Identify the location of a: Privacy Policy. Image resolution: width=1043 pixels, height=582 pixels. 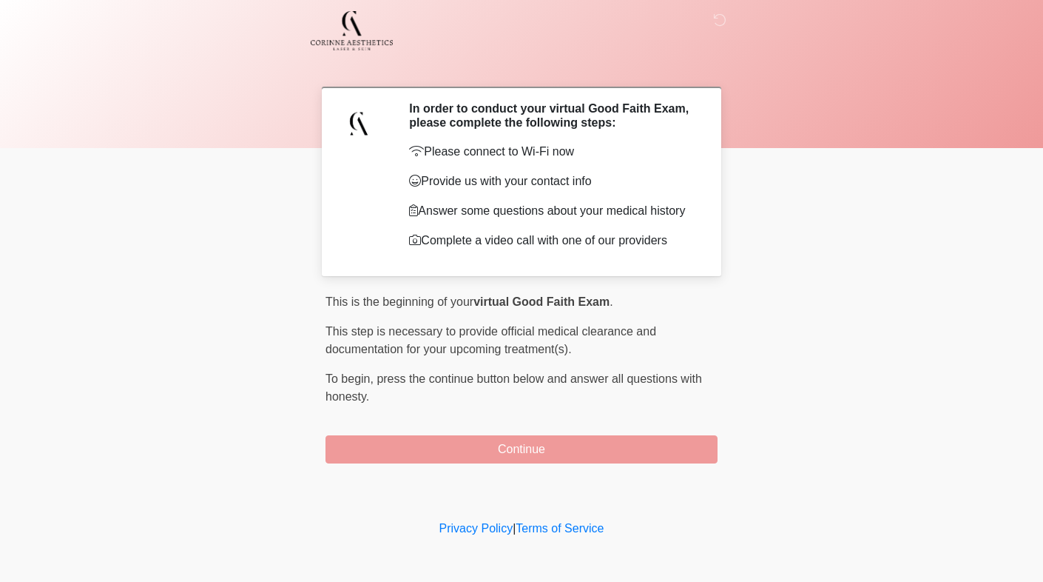
(477, 528).